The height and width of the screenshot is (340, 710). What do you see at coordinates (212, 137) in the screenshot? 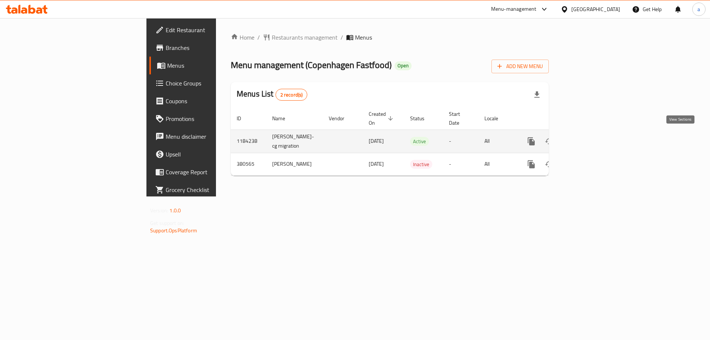
I see `span: Menu disclaimer` at bounding box center [212, 137].